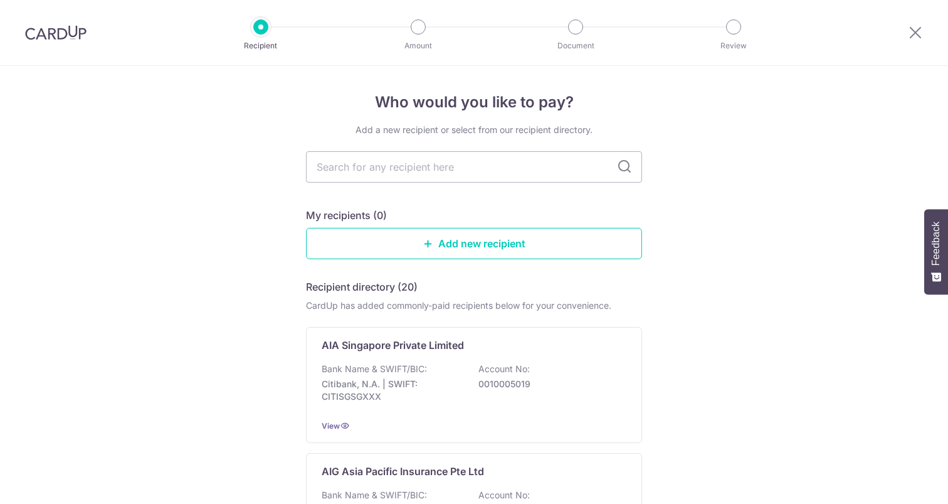  What do you see at coordinates (474, 167) in the screenshot?
I see `input: Search for any recipient here` at bounding box center [474, 167].